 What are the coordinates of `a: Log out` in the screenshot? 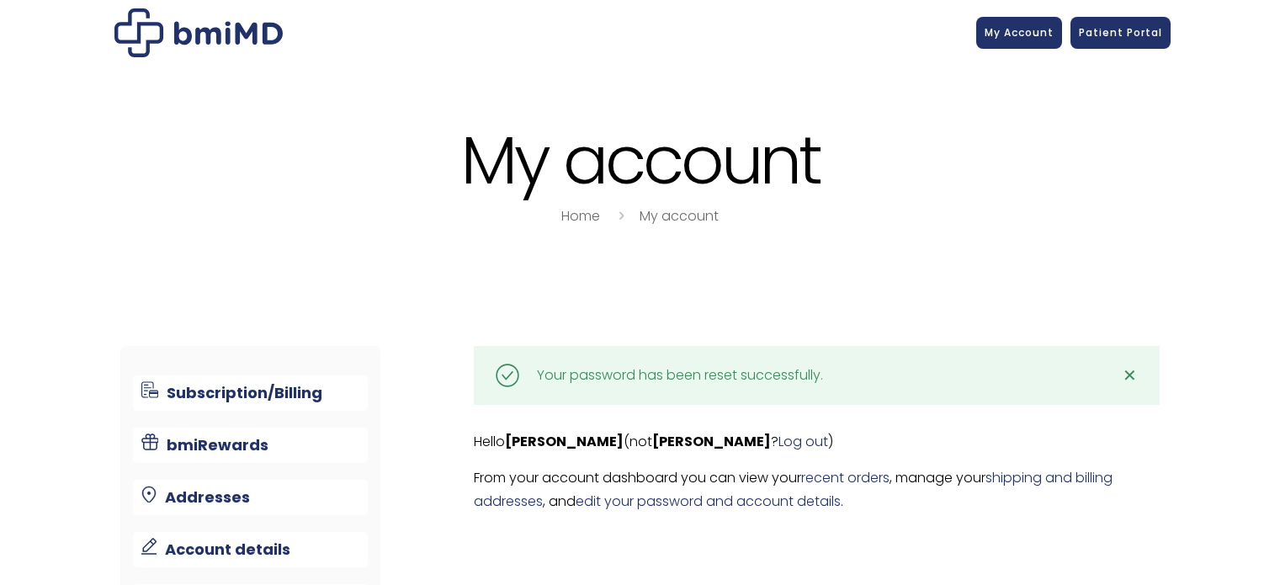 It's located at (803, 441).